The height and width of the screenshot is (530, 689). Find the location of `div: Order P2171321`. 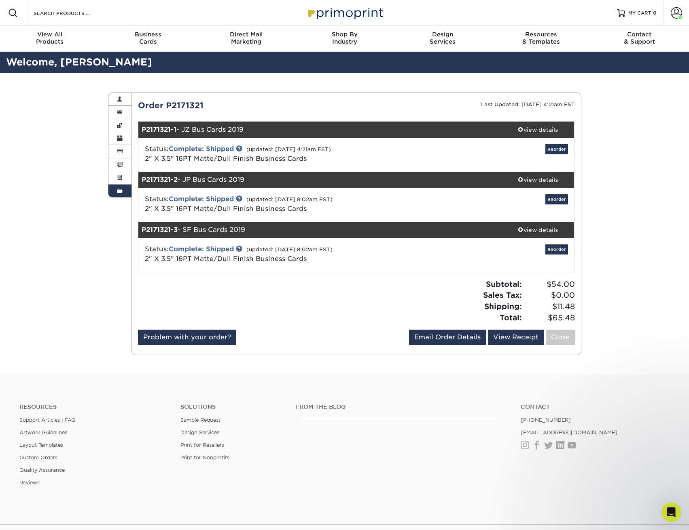

div: Order P2171321 is located at coordinates (244, 106).